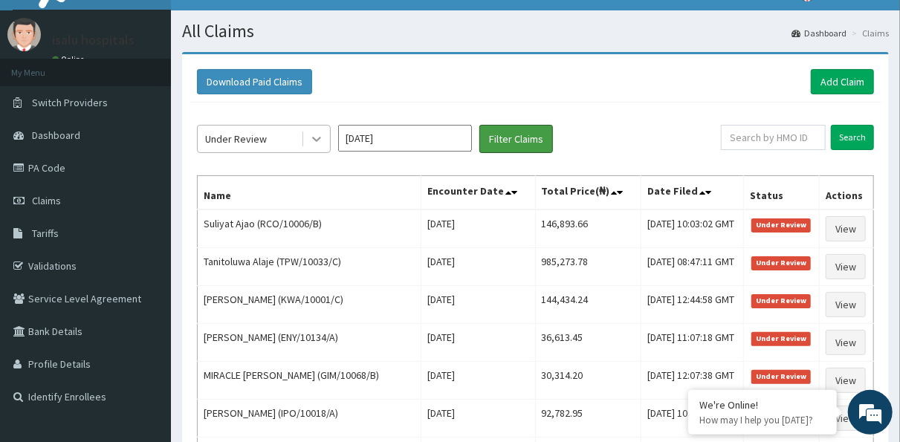  What do you see at coordinates (24, 34) in the screenshot?
I see `img: User Image` at bounding box center [24, 34].